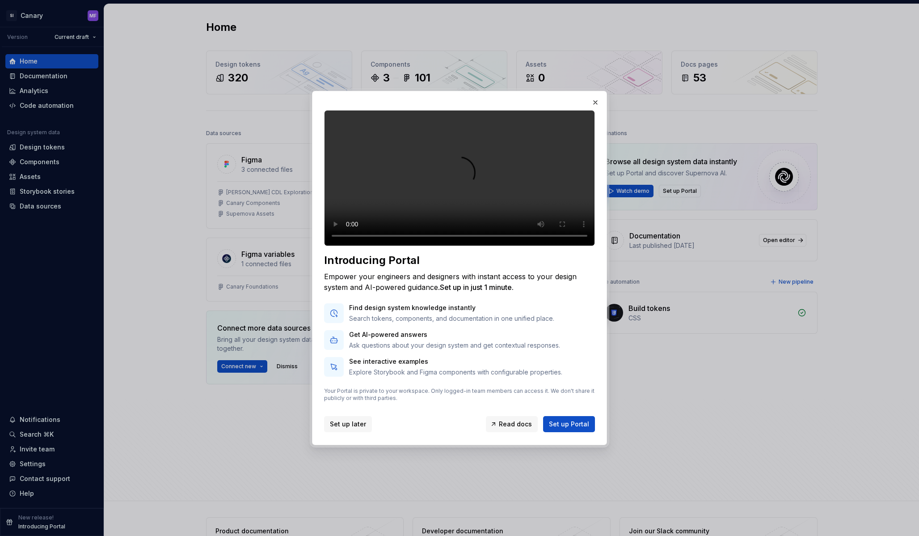  Describe the element at coordinates (569, 424) in the screenshot. I see `span: Set up Portal` at that location.